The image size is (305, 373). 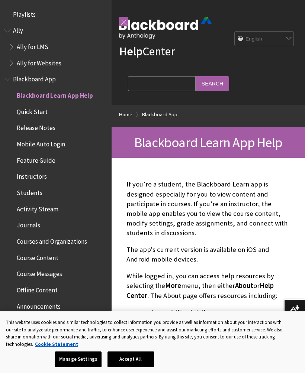 What do you see at coordinates (126, 114) in the screenshot?
I see `a: Home` at bounding box center [126, 114].